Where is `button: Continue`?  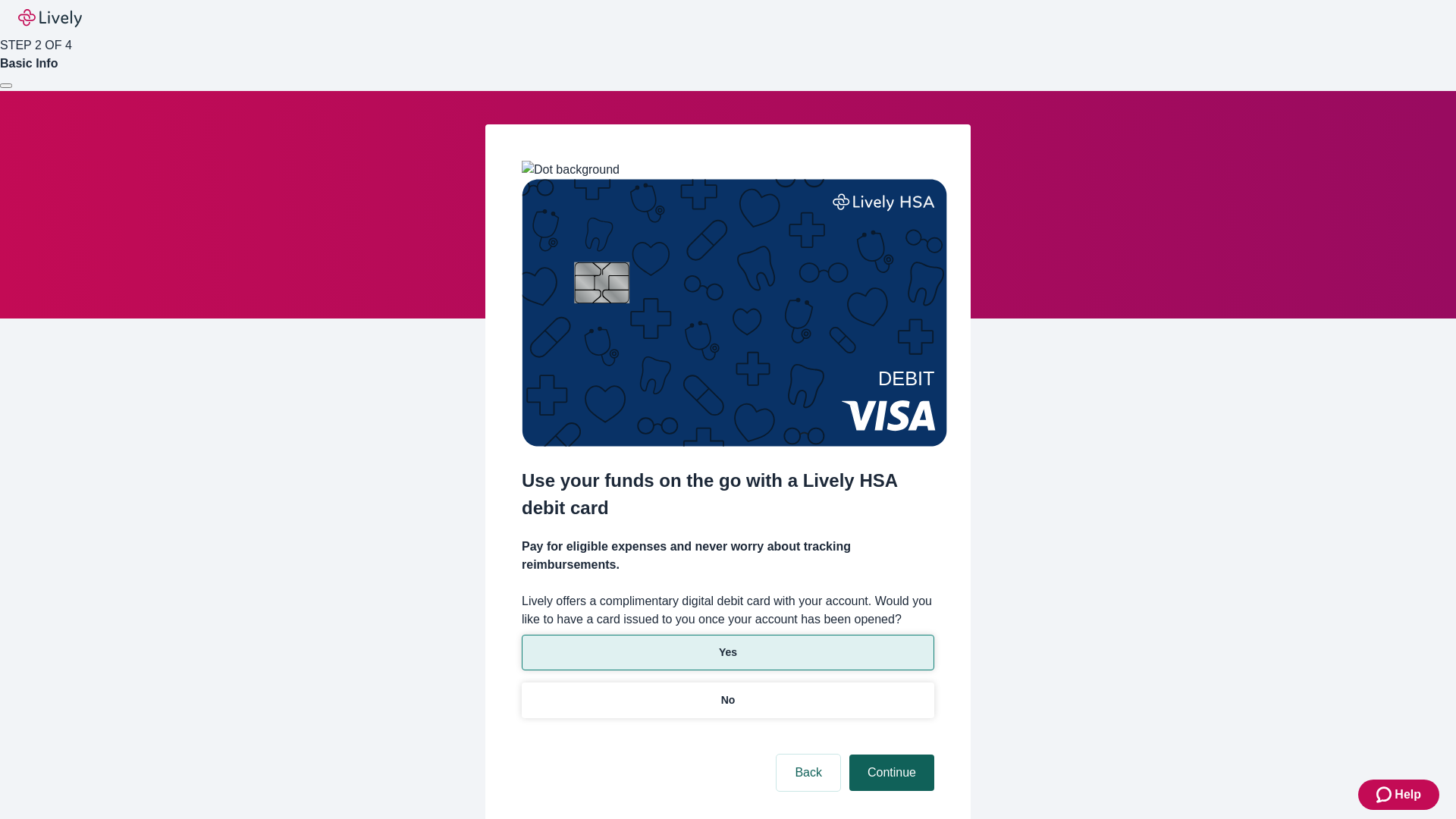 button: Continue is located at coordinates (892, 773).